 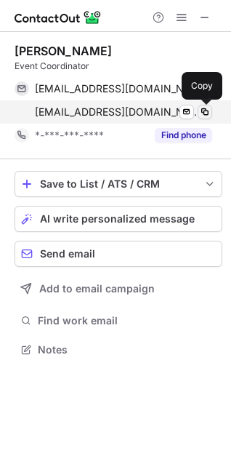 I want to click on button: AI write personalized message, so click(x=119, y=219).